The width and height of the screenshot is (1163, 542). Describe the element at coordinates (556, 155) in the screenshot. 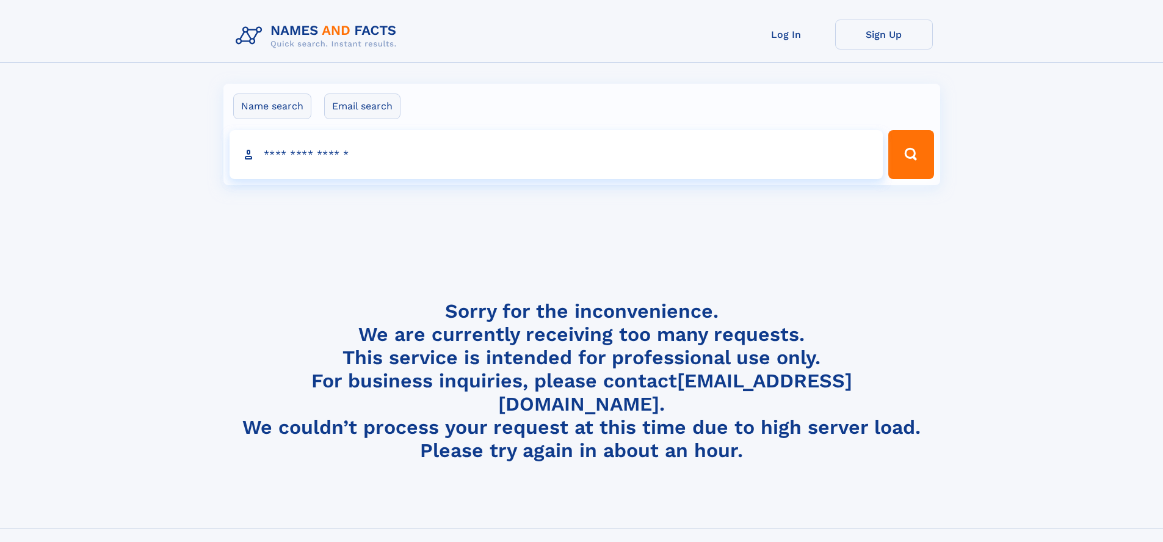

I see `input: search input` at that location.